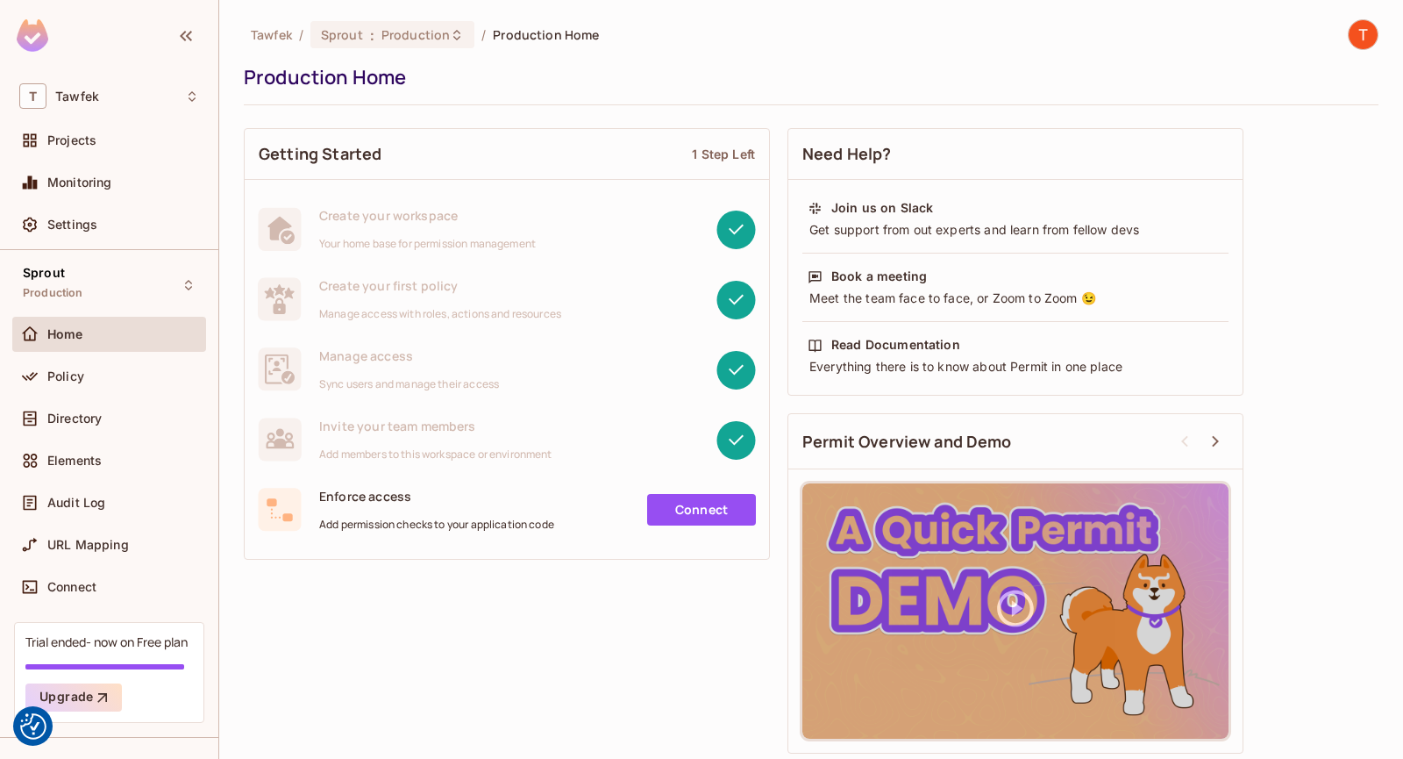 The height and width of the screenshot is (759, 1403). What do you see at coordinates (807, 77) in the screenshot?
I see `div: Production Home` at bounding box center [807, 77].